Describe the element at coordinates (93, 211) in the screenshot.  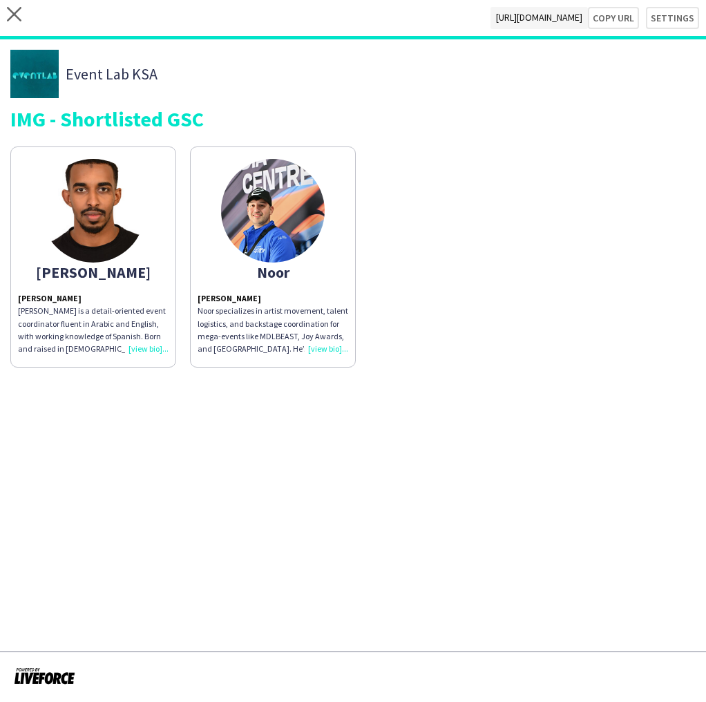
I see `img: thumb-65edc0a14a65d.jpeg` at that location.